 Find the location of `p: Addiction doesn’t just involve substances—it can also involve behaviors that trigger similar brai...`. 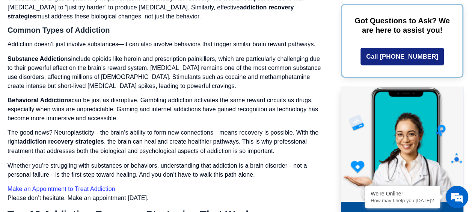

p: Addiction doesn’t just involve substances—it can also involve behaviors that trigger similar brai... is located at coordinates (165, 44).